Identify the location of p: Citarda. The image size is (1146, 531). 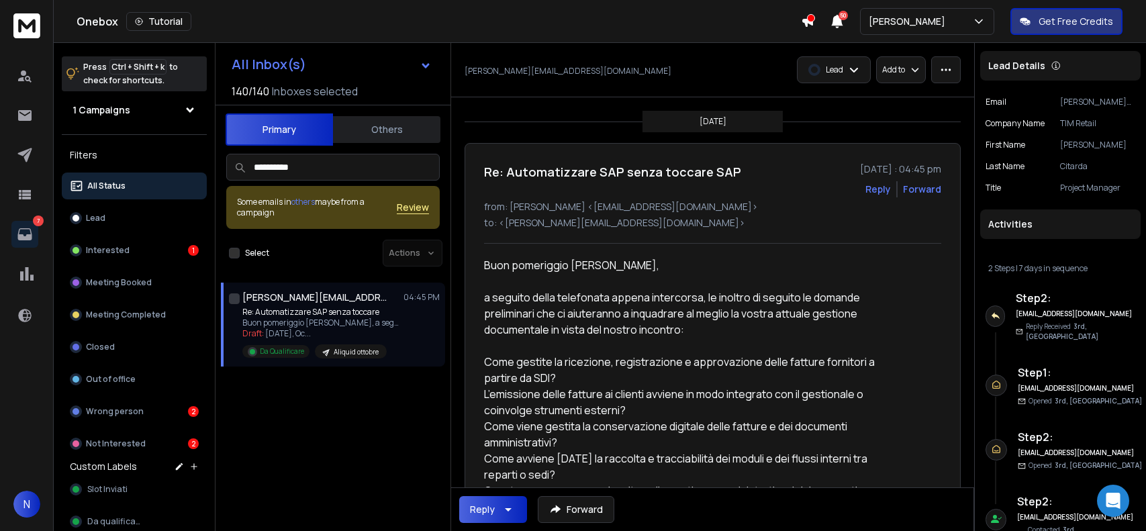
(1098, 166).